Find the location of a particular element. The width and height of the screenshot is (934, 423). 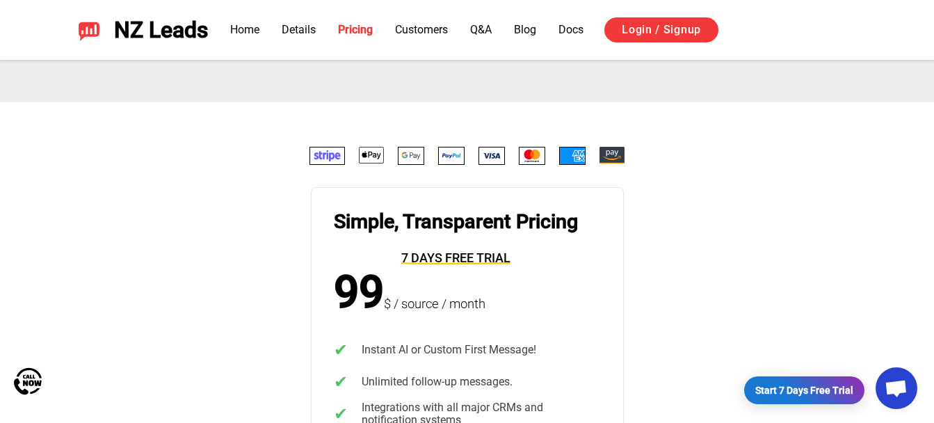

img: Visa is located at coordinates (492, 156).